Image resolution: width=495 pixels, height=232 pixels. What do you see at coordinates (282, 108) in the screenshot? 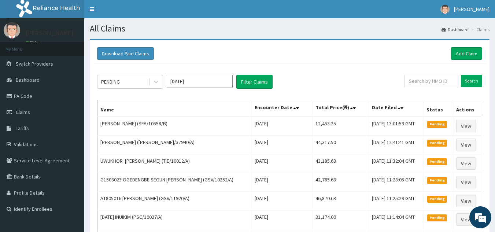
I see `th: Encounter Date` at bounding box center [282, 108].